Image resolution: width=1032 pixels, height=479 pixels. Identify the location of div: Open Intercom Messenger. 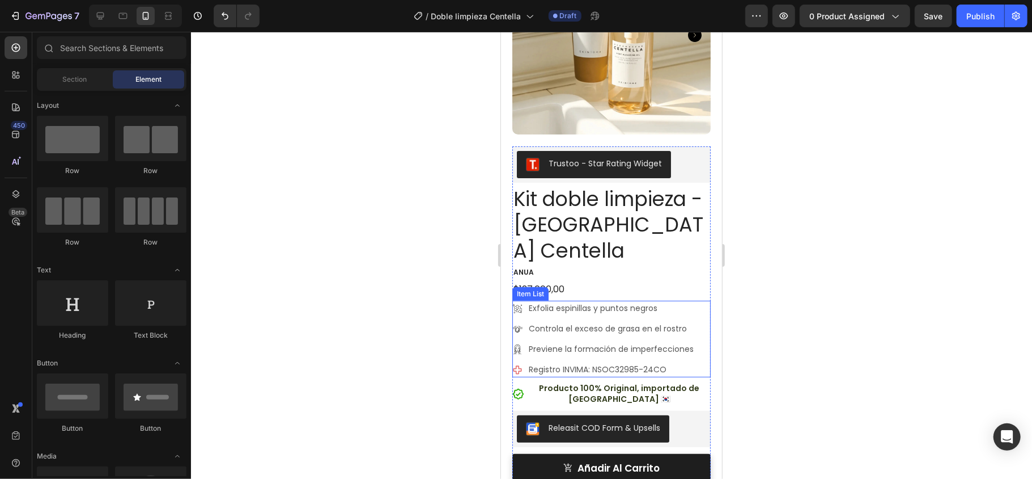
(1008, 437).